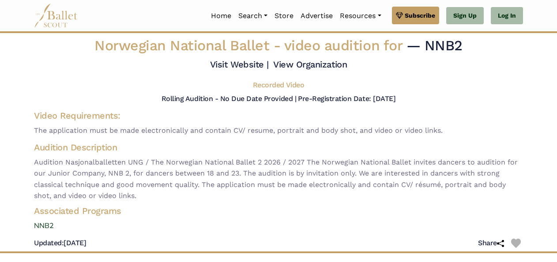 The image size is (557, 262). I want to click on span: Video Requirements:, so click(77, 116).